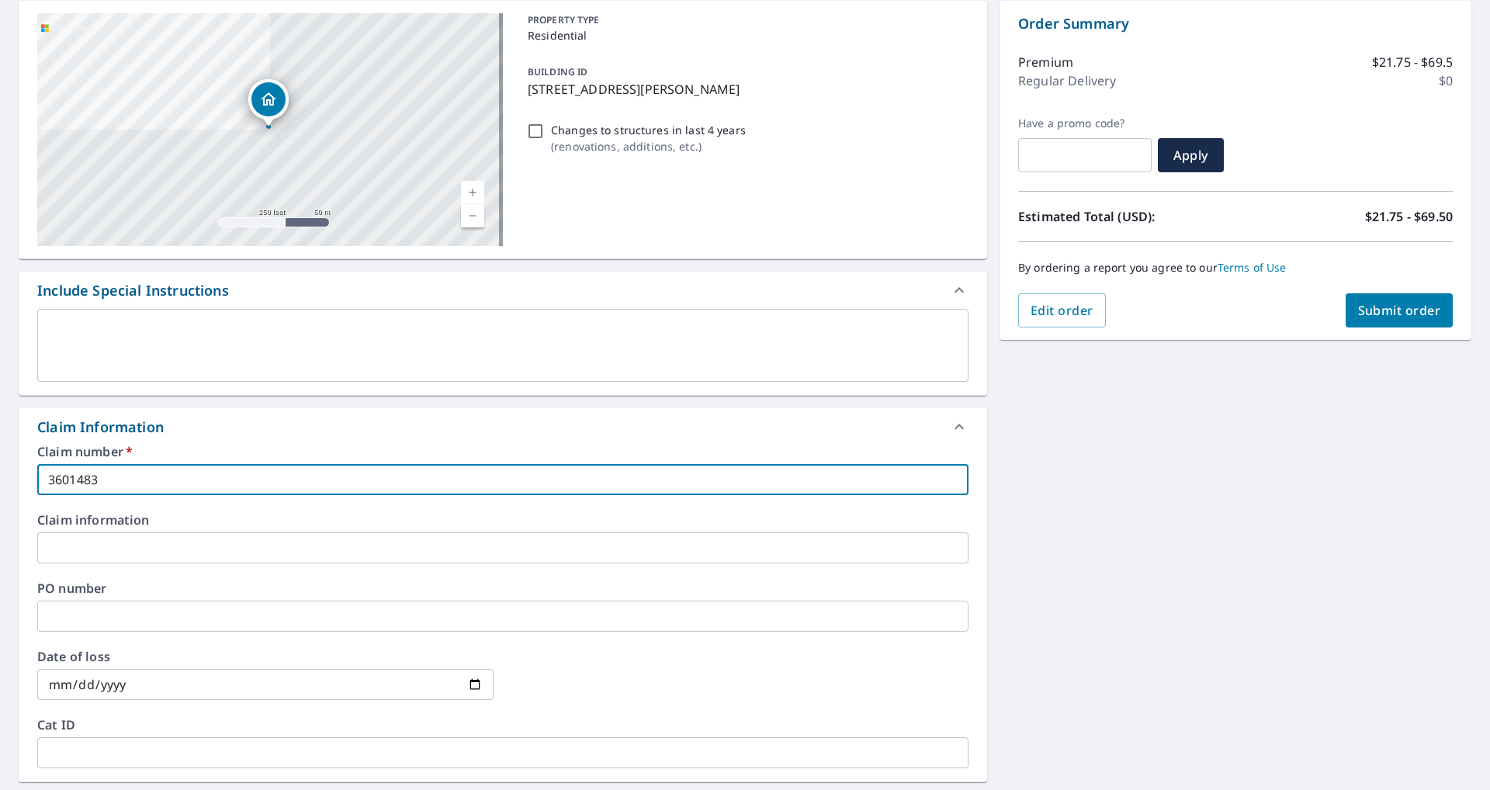 The image size is (1490, 790). Describe the element at coordinates (265, 656) in the screenshot. I see `label: Date of loss` at that location.